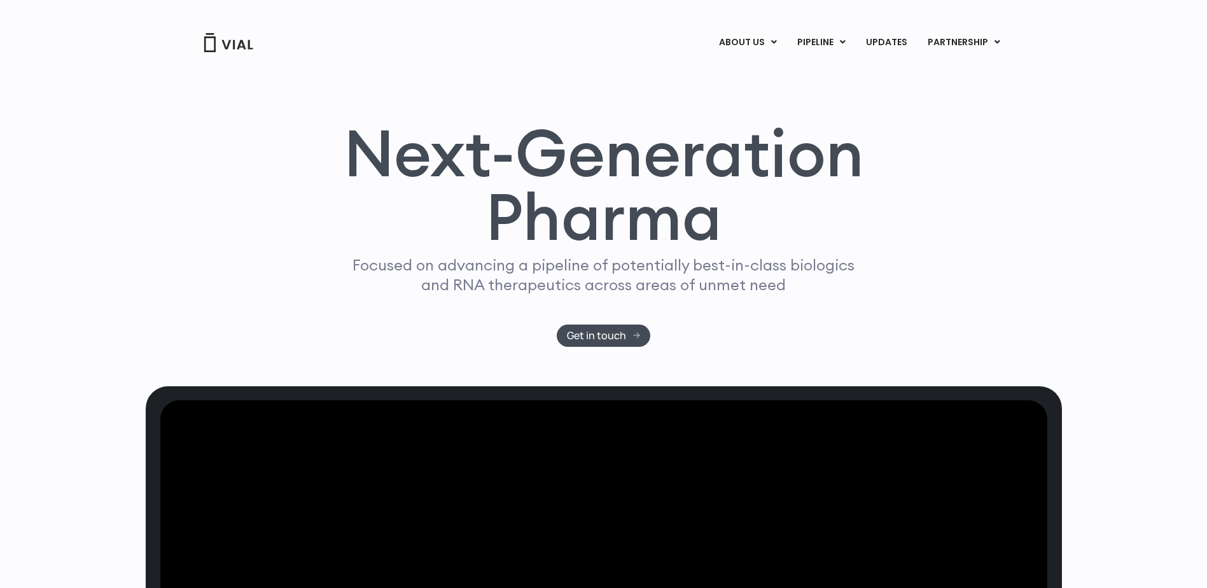  What do you see at coordinates (603, 335) in the screenshot?
I see `a: Get in touch` at bounding box center [603, 335].